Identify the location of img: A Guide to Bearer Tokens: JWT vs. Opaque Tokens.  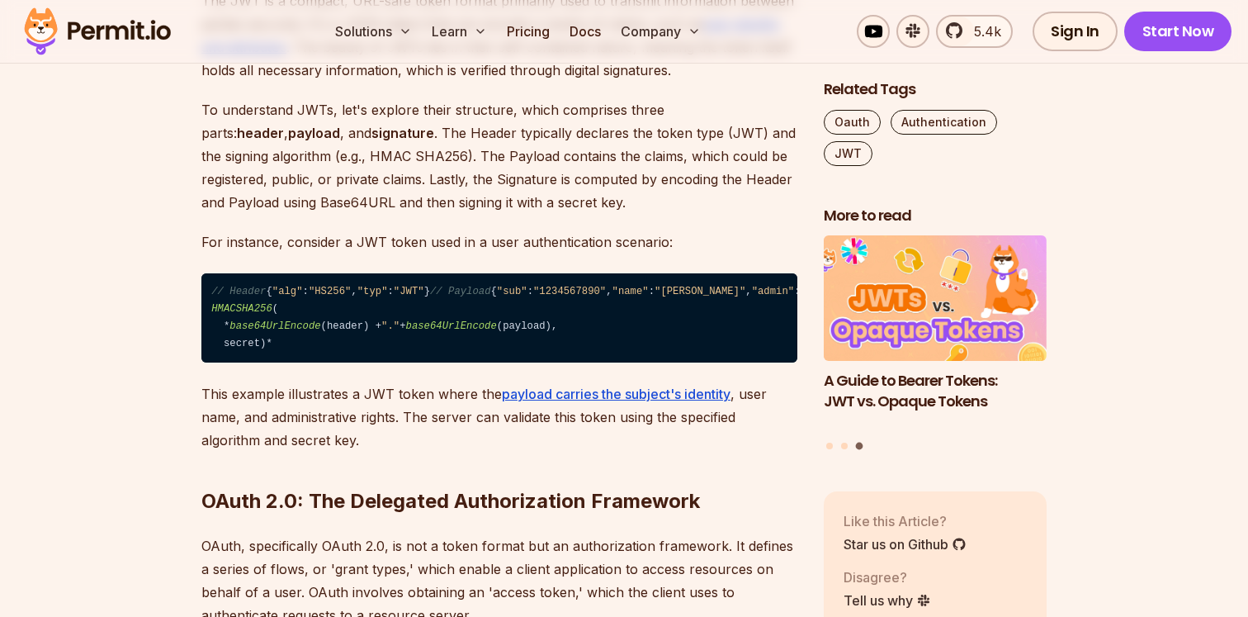
(935, 299).